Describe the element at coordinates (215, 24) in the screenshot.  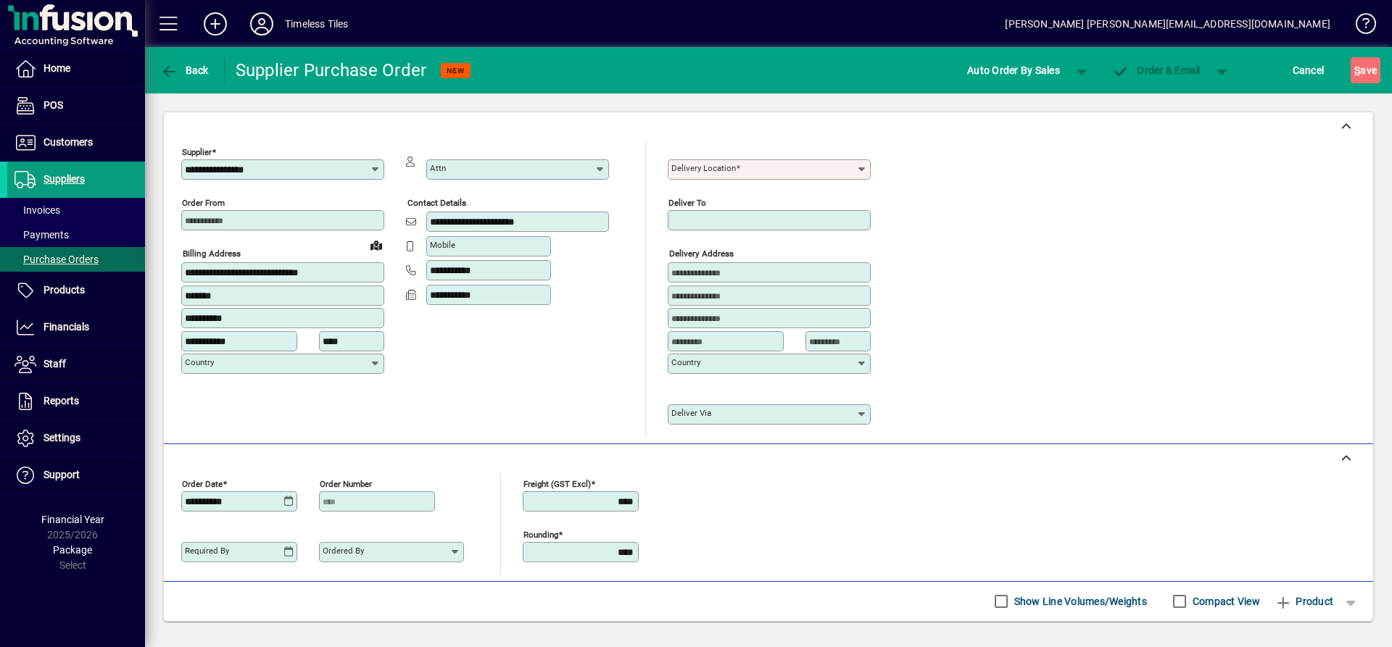
I see `button: Add` at that location.